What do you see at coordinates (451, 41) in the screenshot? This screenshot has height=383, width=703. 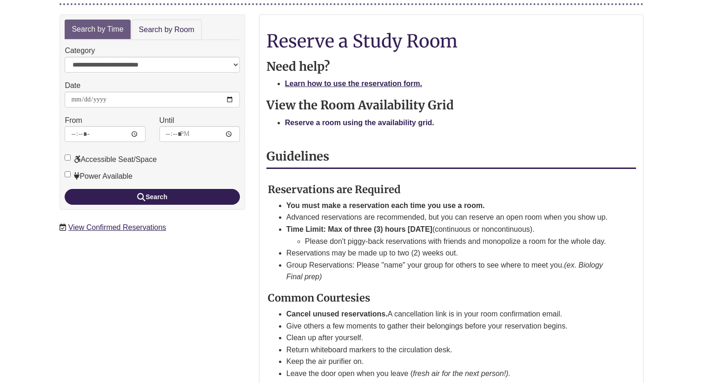 I see `h1: Reserve a Study Room` at bounding box center [451, 41].